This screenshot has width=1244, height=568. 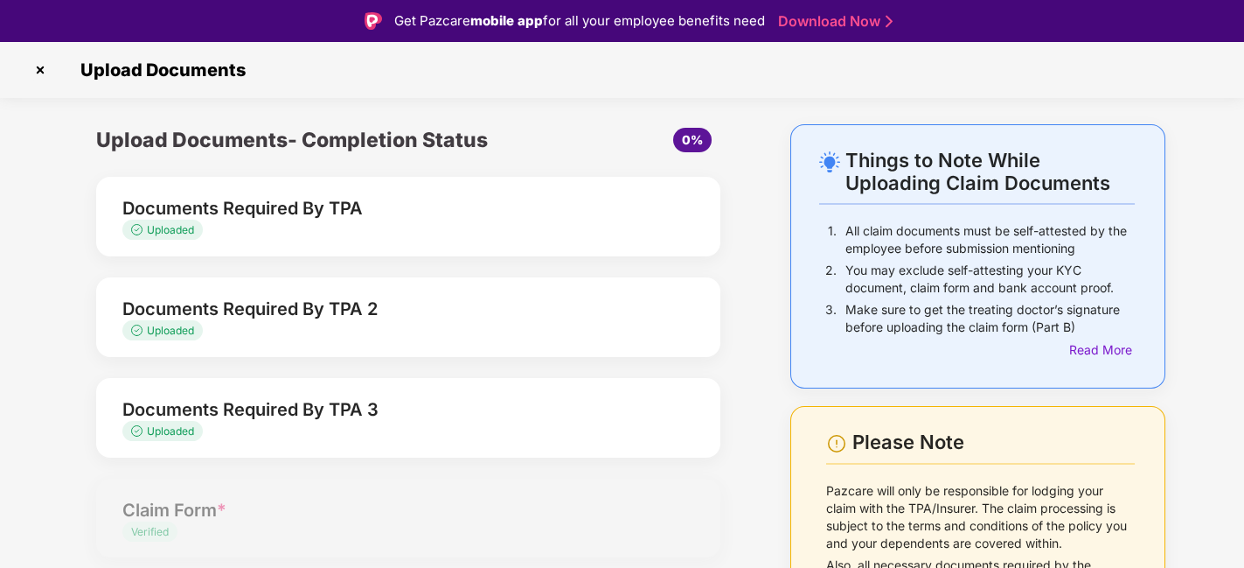 I want to click on span: Upload Documents, so click(x=158, y=70).